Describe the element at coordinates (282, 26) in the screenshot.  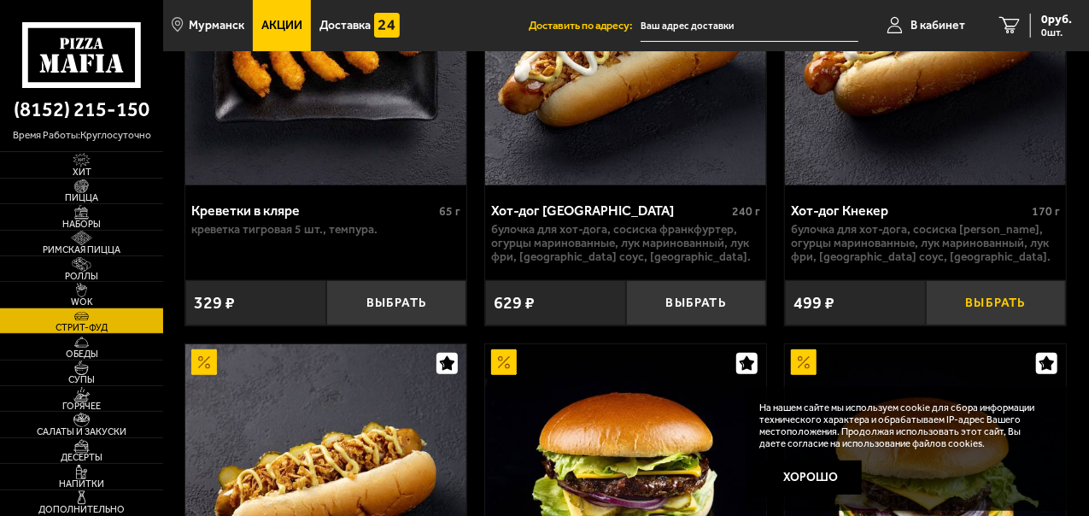
I see `span: Акции` at that location.